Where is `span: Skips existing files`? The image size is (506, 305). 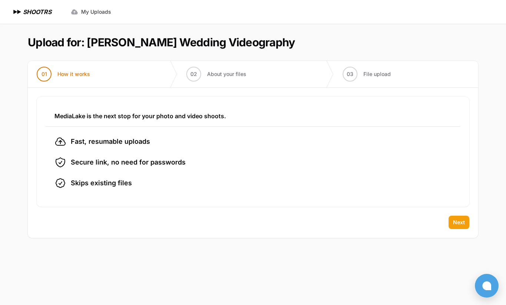
span: Skips existing files is located at coordinates (101, 183).